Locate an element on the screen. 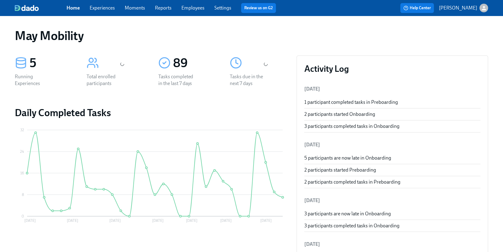 The height and width of the screenshot is (252, 503). tspan: 32 is located at coordinates (22, 130).